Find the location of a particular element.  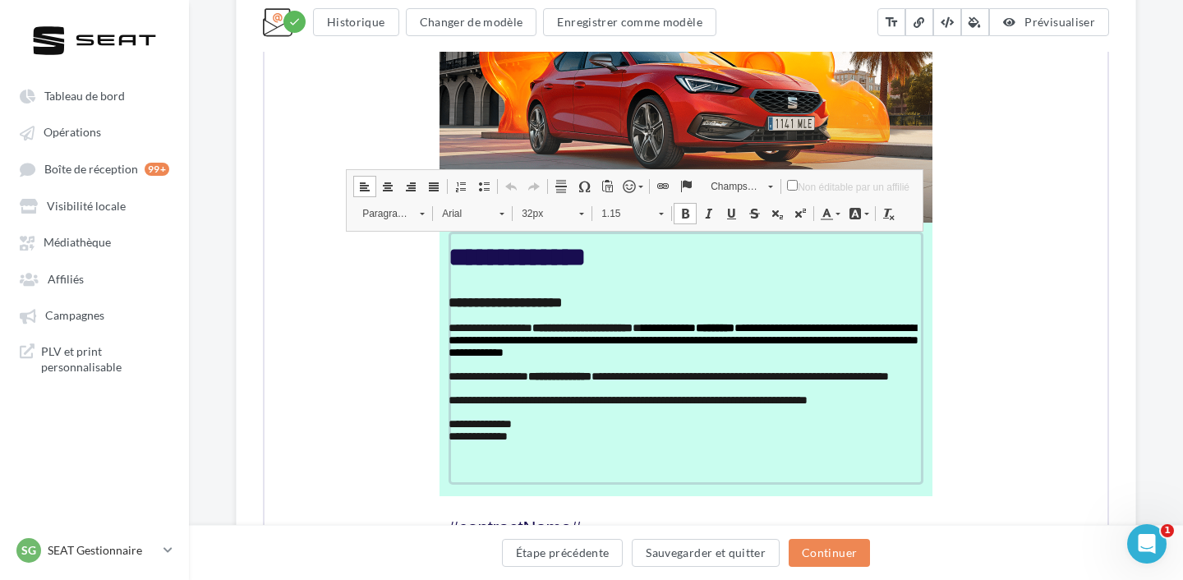

a: Barré is located at coordinates (490, 332).